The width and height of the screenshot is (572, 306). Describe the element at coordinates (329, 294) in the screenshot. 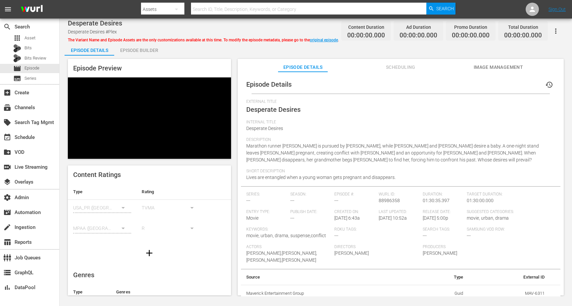

I see `th: Maverick Entertainment Group` at that location.